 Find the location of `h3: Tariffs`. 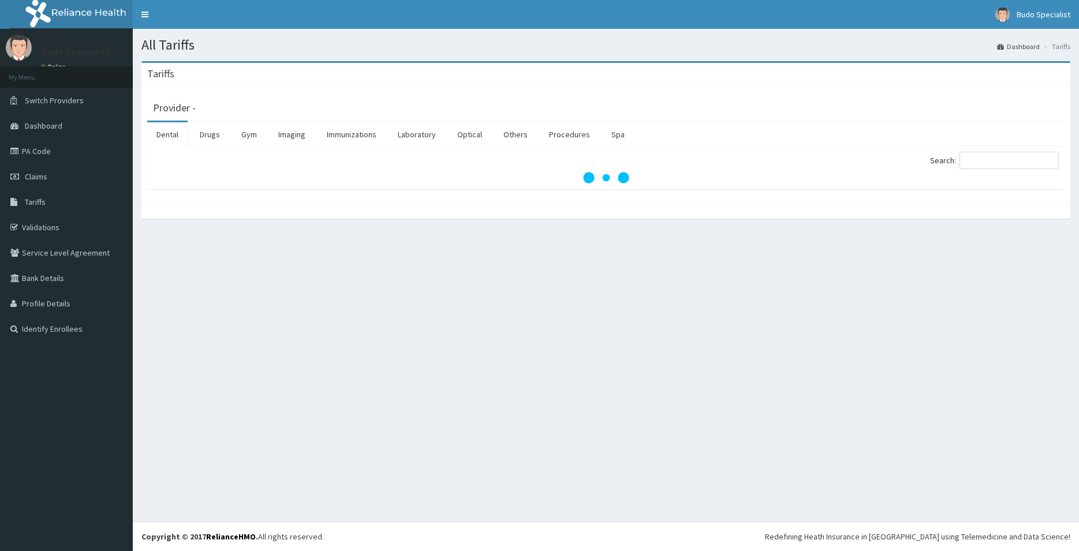

h3: Tariffs is located at coordinates (160, 74).